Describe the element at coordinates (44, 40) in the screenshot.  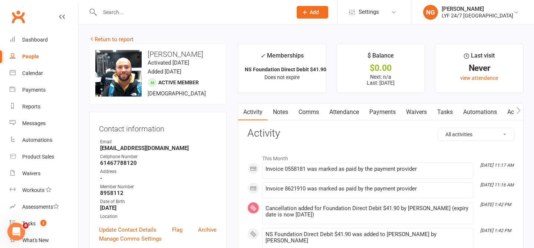
I see `a: Dashboard` at that location.